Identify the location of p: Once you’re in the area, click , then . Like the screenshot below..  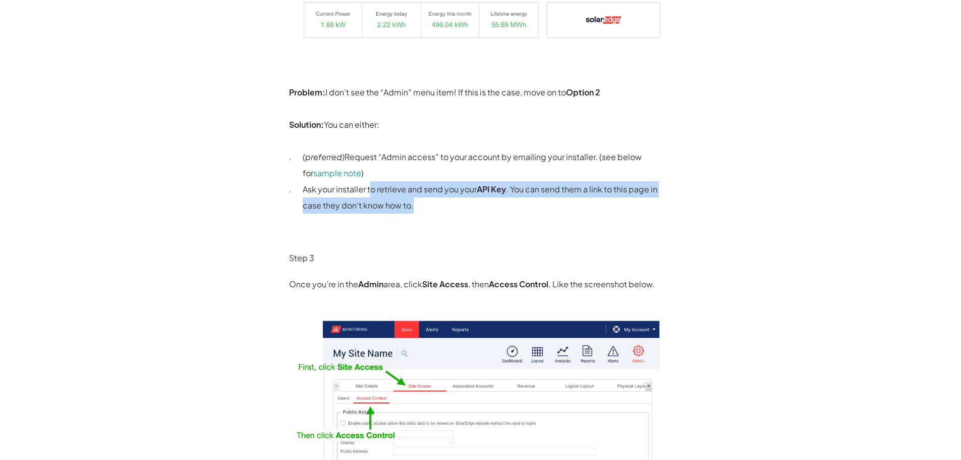
(481, 284).